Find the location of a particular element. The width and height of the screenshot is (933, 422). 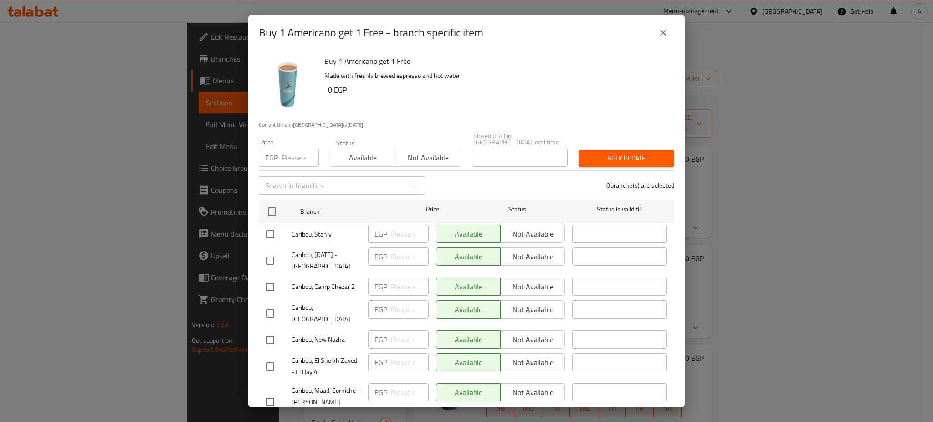

span: Status is located at coordinates (518, 209).